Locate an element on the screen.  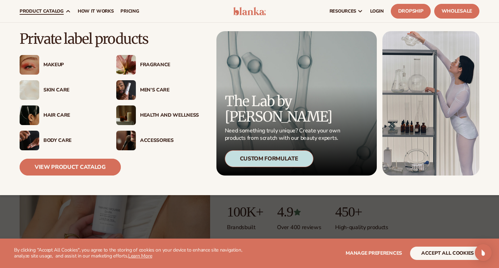
div: Skin Care is located at coordinates (73, 90).